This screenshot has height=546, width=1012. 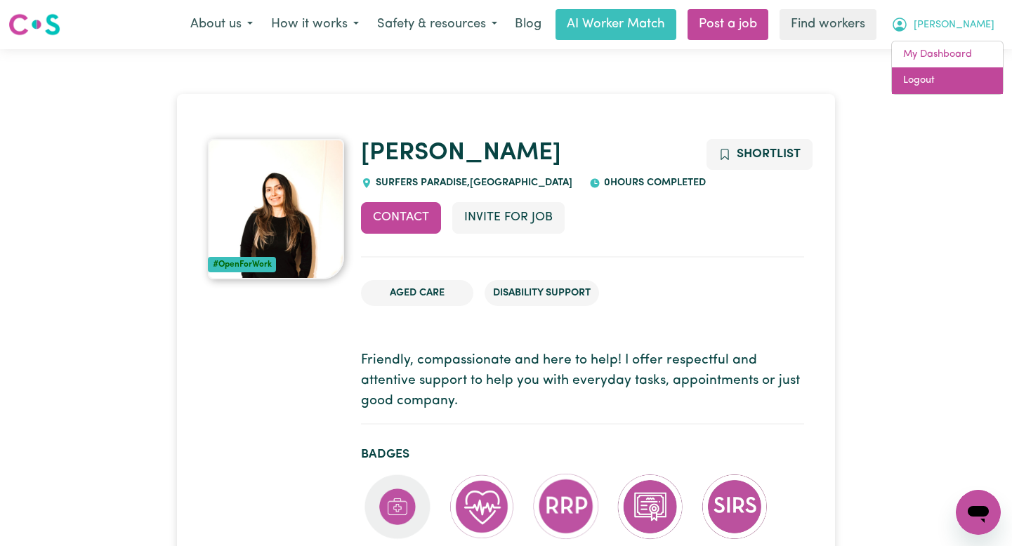 I want to click on div: #OpenForWork, so click(x=242, y=265).